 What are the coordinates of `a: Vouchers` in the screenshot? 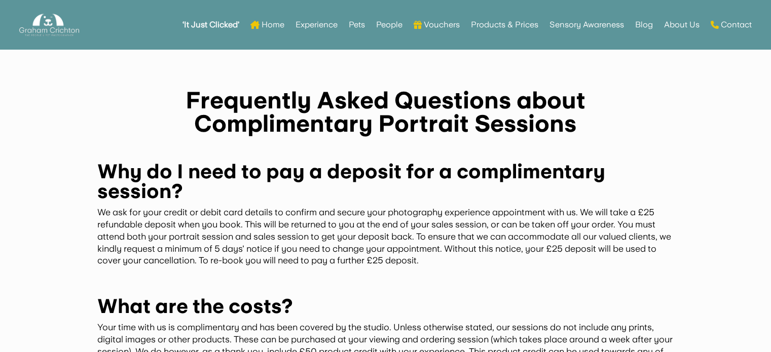 It's located at (437, 25).